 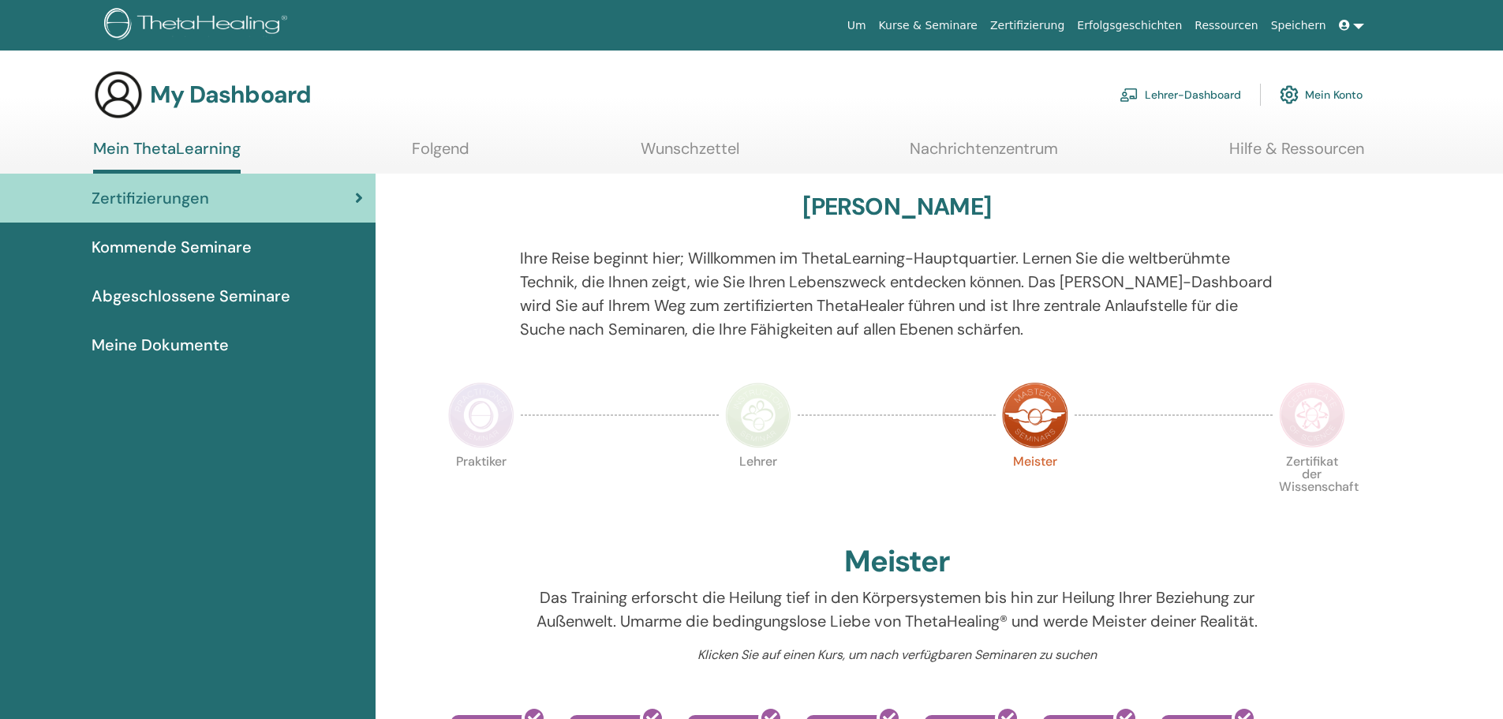 What do you see at coordinates (1035, 488) in the screenshot?
I see `p: Meister` at bounding box center [1035, 488].